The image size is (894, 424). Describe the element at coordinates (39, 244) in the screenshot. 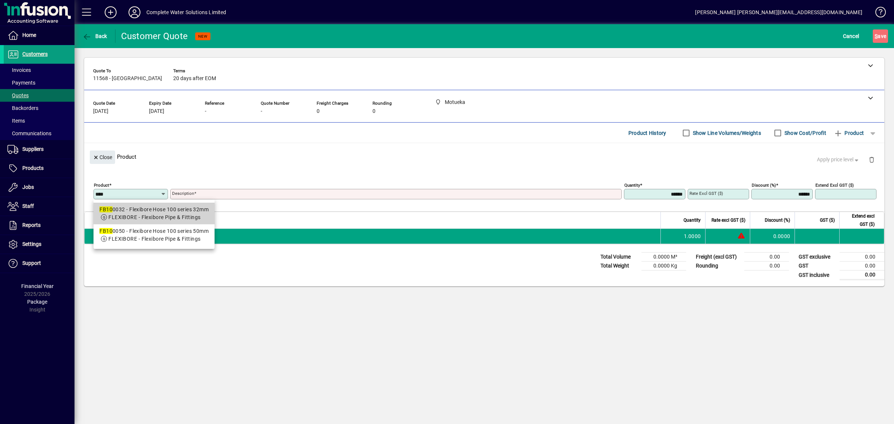

I see `a: Settings` at that location.